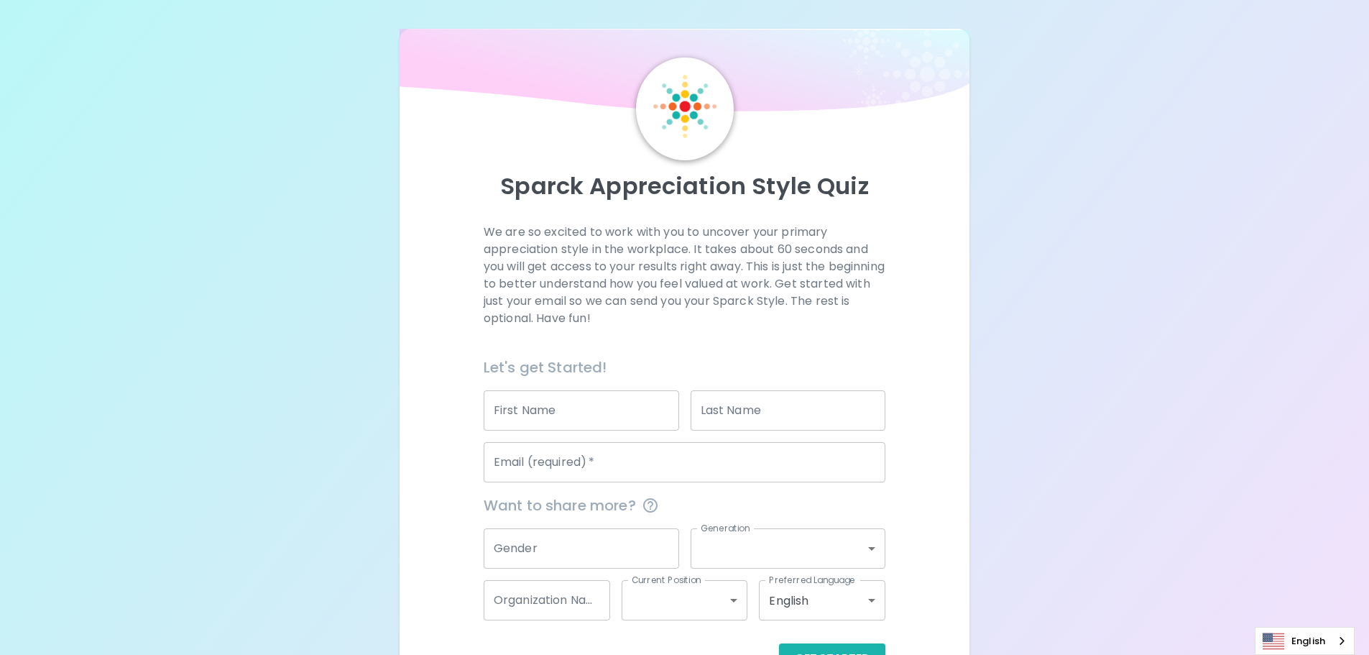  Describe the element at coordinates (684, 505) in the screenshot. I see `span: Want to share more?` at that location.